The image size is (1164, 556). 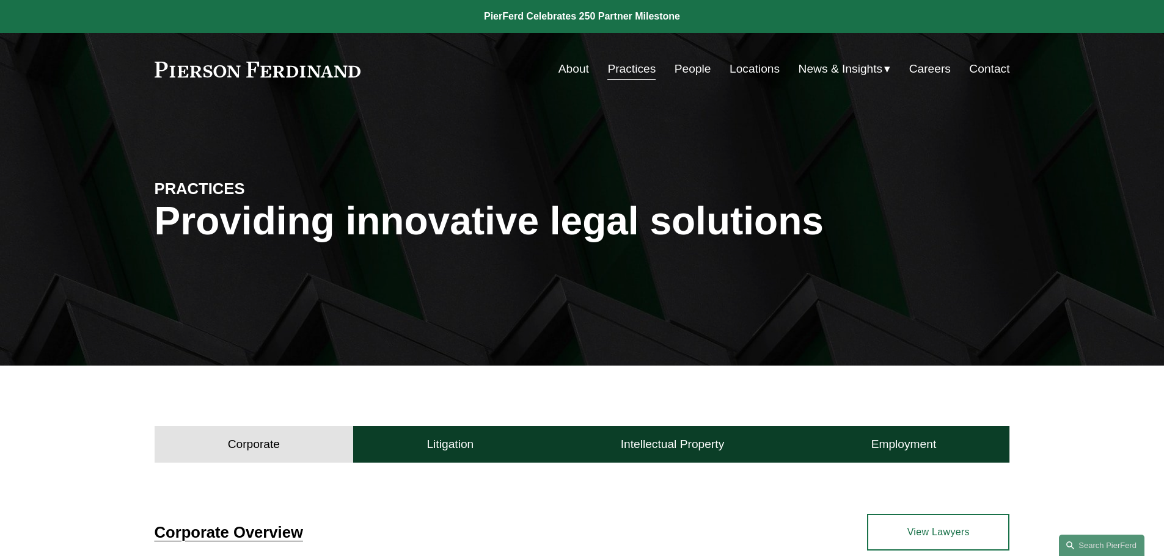 I want to click on a: Practices, so click(x=631, y=69).